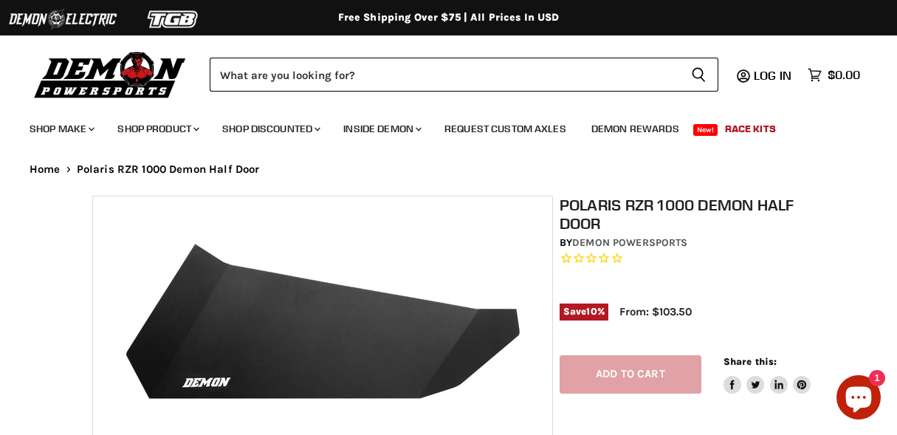 Image resolution: width=897 pixels, height=435 pixels. I want to click on img: Demon Powersports, so click(110, 74).